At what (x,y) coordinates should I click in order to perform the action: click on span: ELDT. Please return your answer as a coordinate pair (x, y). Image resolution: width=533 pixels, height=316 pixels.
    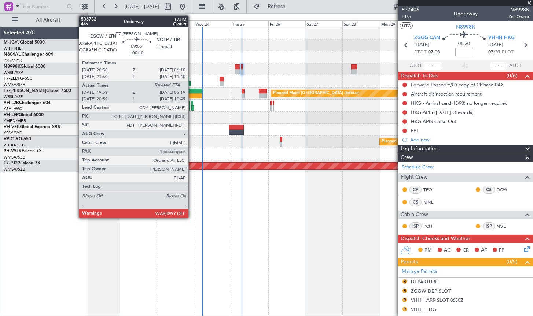
    Looking at the image, I should click on (508, 52).